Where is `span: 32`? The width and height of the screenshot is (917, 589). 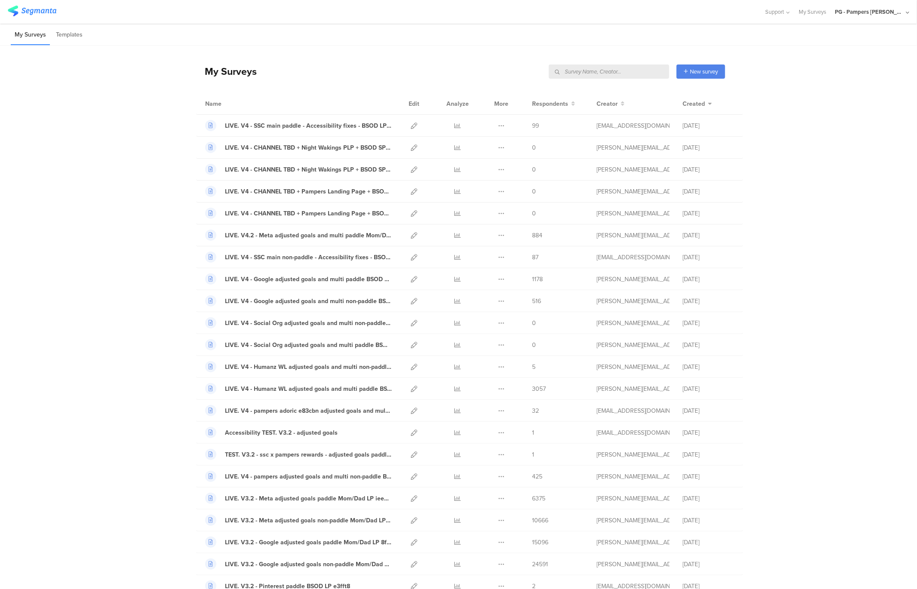 span: 32 is located at coordinates (535, 411).